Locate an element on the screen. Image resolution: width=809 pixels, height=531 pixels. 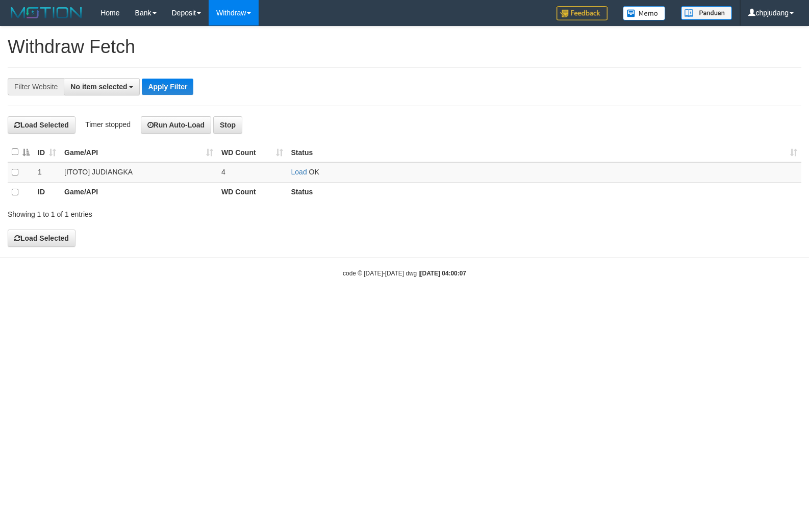
td: 1 is located at coordinates (47, 173).